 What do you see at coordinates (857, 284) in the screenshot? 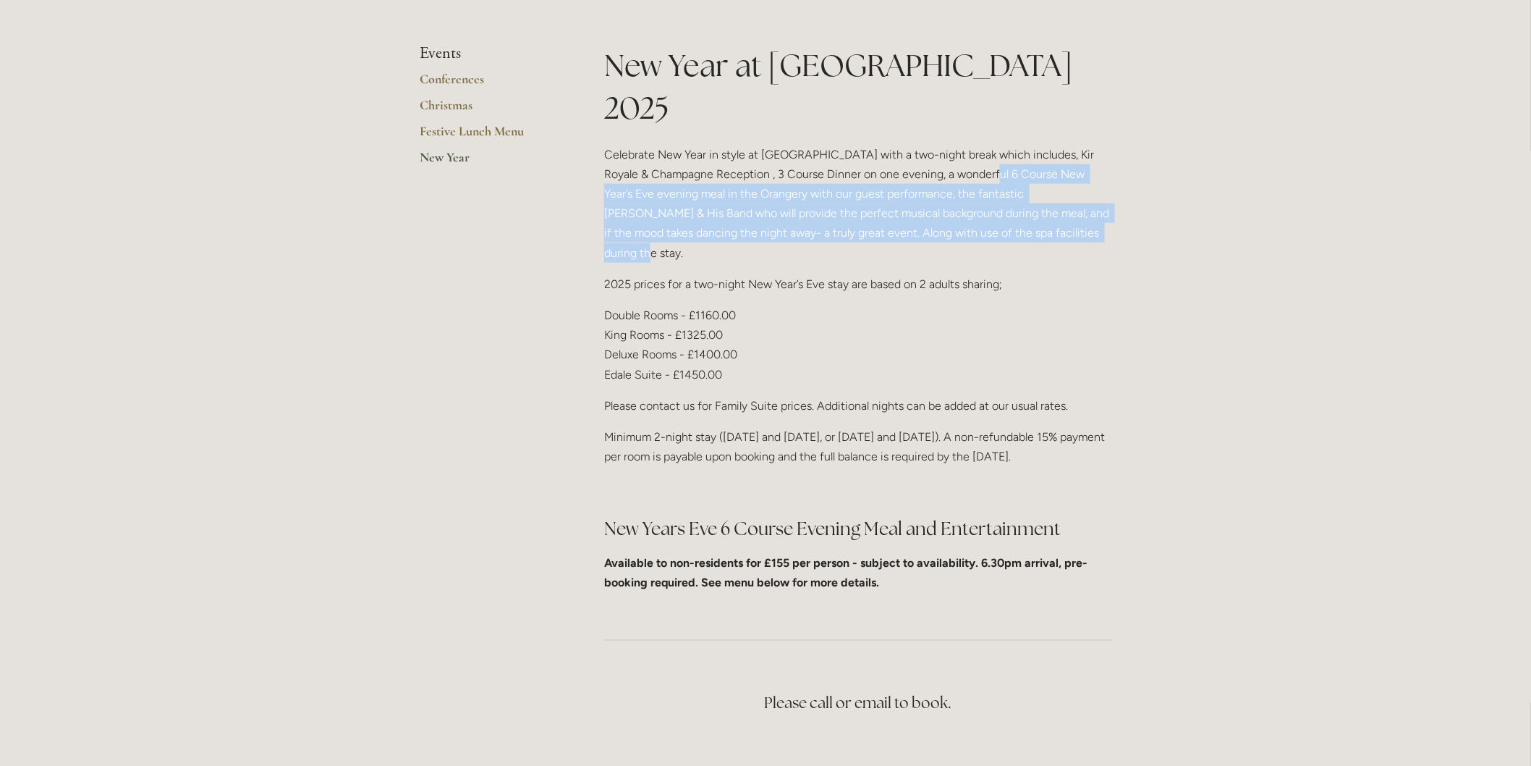
I see `p: 2025 prices for a two-night New Year’s Eve stay are based on 2 adults sharing;` at bounding box center [857, 284].